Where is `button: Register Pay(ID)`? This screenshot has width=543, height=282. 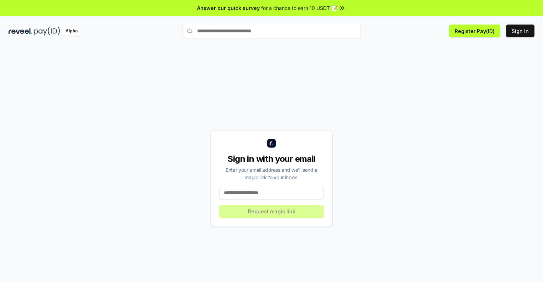
button: Register Pay(ID) is located at coordinates (475, 31).